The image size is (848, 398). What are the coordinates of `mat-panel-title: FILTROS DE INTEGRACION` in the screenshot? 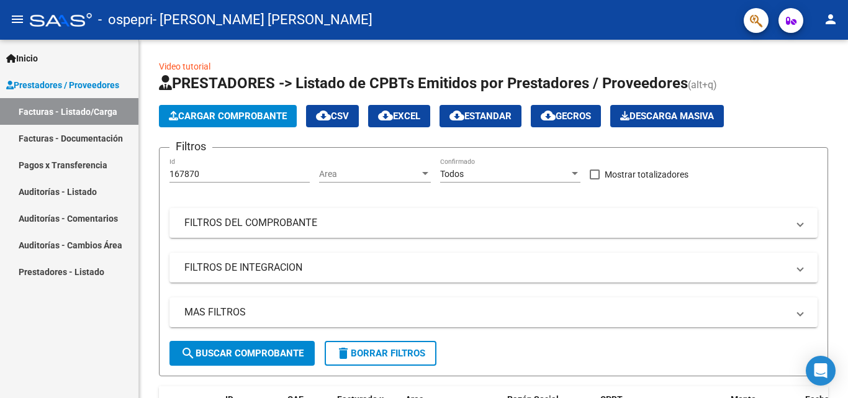 It's located at (486, 268).